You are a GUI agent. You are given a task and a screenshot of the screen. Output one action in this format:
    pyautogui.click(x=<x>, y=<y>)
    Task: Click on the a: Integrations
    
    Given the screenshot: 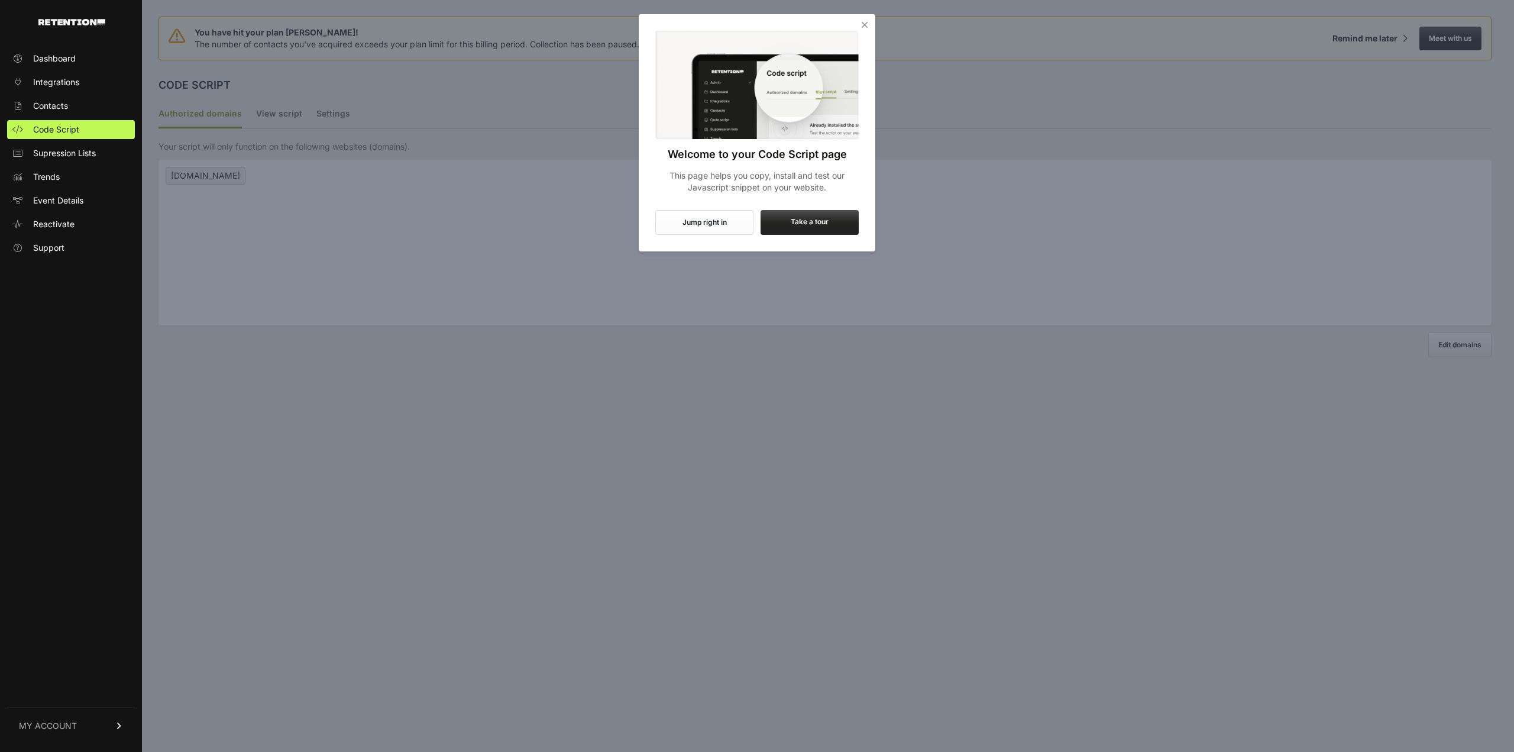 What is the action you would take?
    pyautogui.click(x=71, y=82)
    